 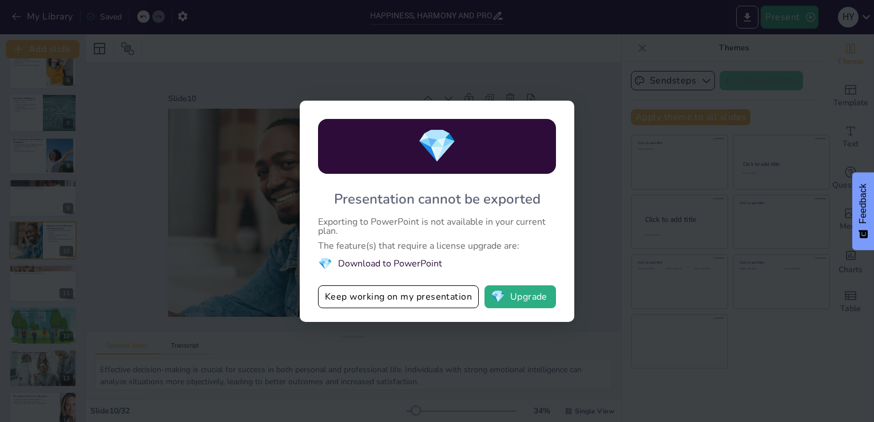 What do you see at coordinates (437, 264) in the screenshot?
I see `li: Download to PowerPoint` at bounding box center [437, 264].